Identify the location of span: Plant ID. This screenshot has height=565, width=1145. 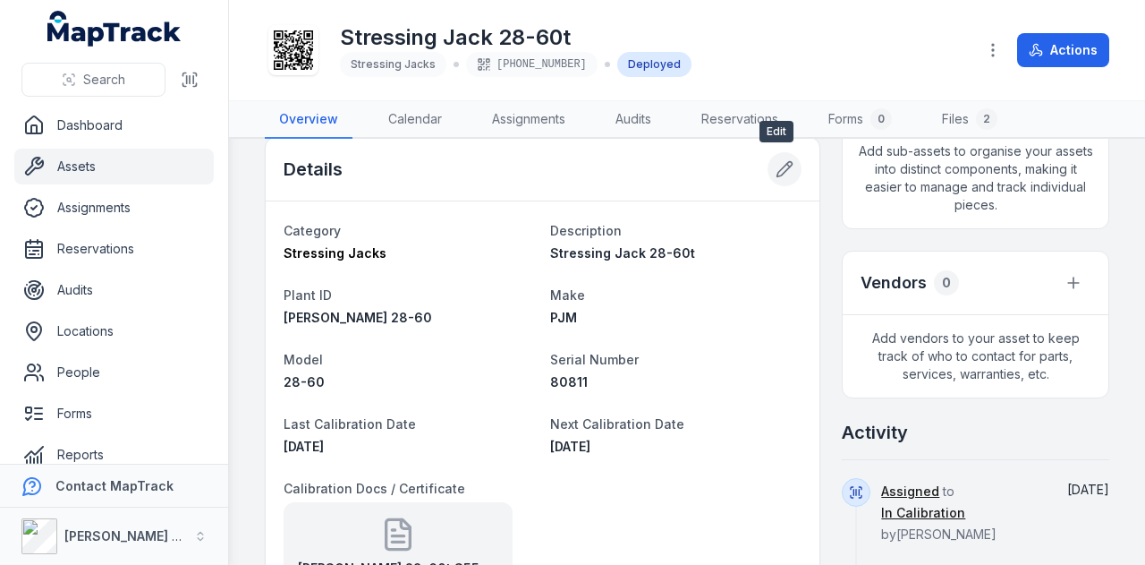
(308, 294).